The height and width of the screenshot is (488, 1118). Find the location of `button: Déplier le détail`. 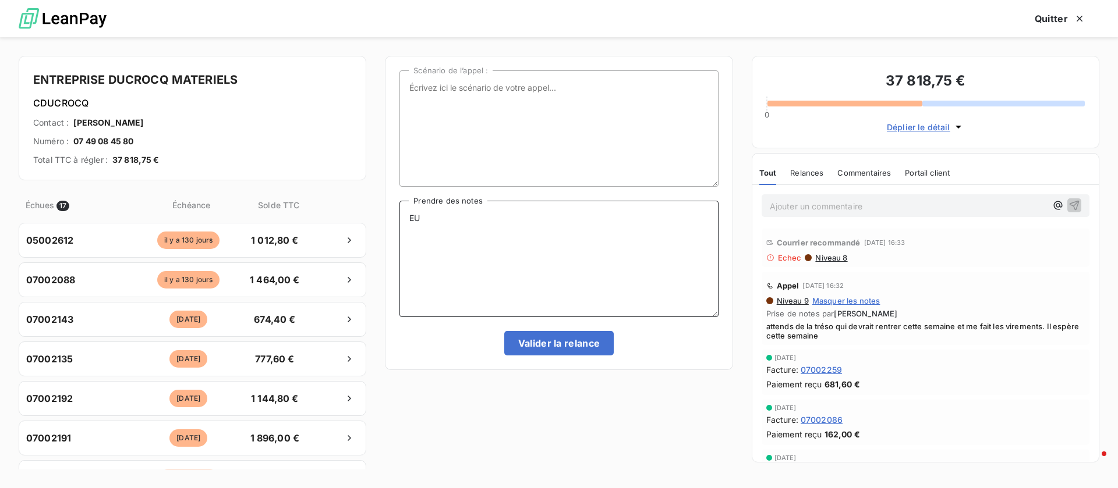

button: Déplier le détail is located at coordinates (925, 127).